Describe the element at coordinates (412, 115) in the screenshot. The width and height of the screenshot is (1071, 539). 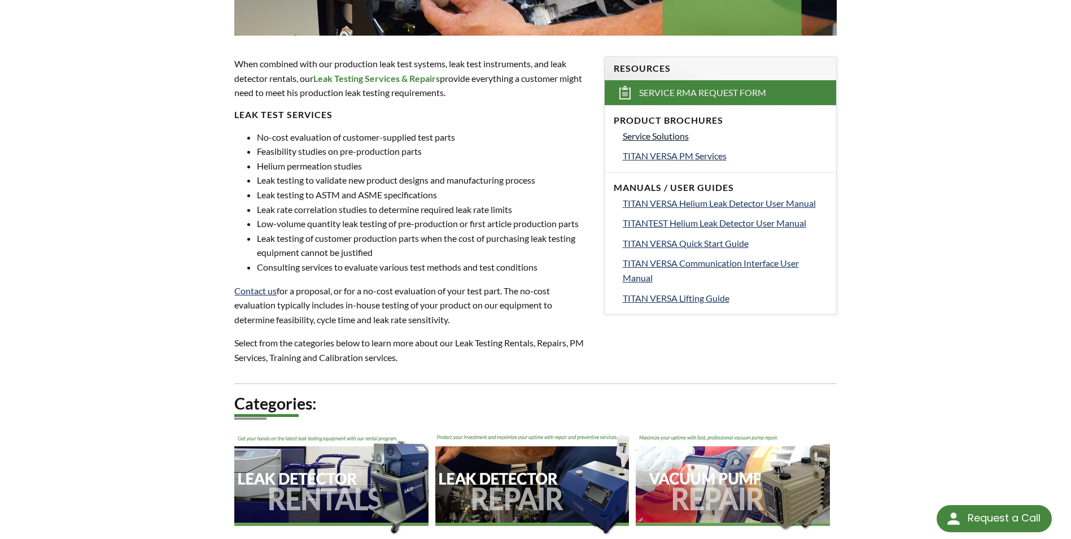
I see `h4: Leak Test Services` at that location.